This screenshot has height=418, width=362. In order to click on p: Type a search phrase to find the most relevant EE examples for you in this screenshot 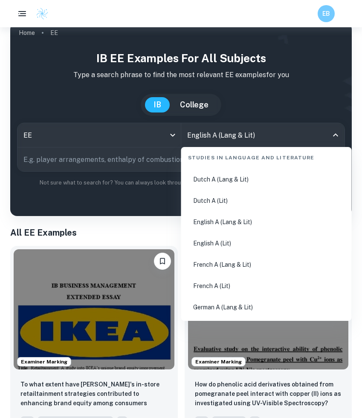, I will do `click(181, 75)`.